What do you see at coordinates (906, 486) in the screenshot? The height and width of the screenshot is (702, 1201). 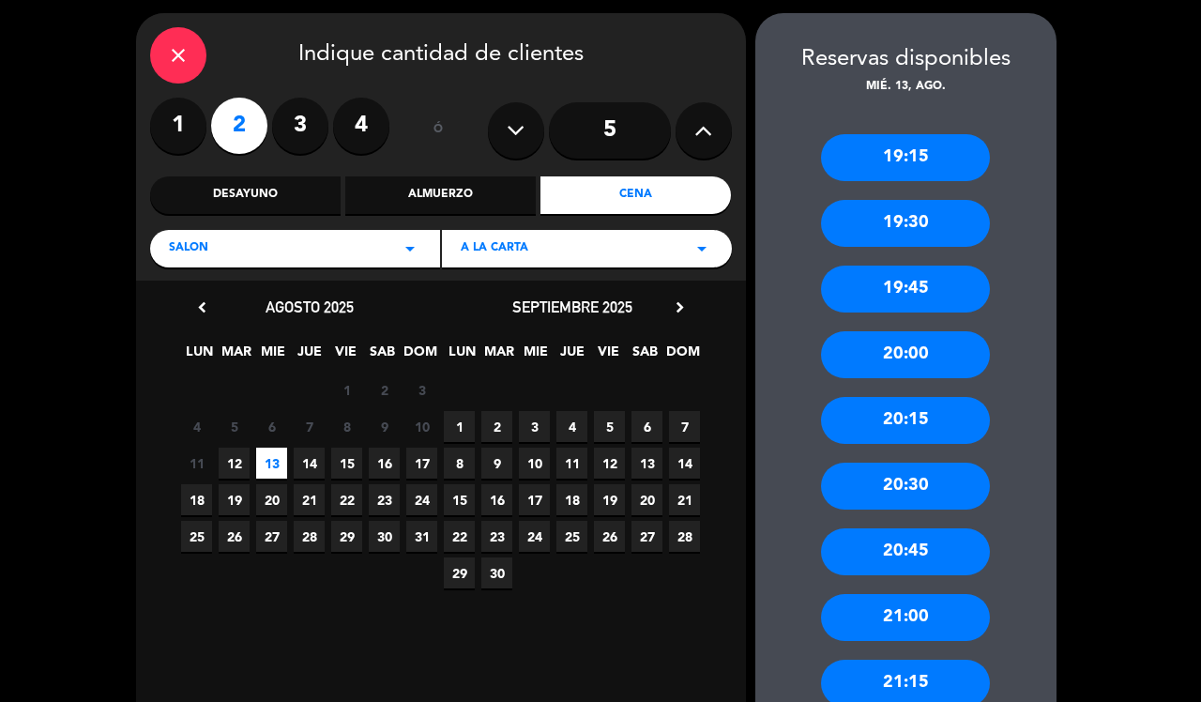 I see `div: 20:30` at bounding box center [906, 486].